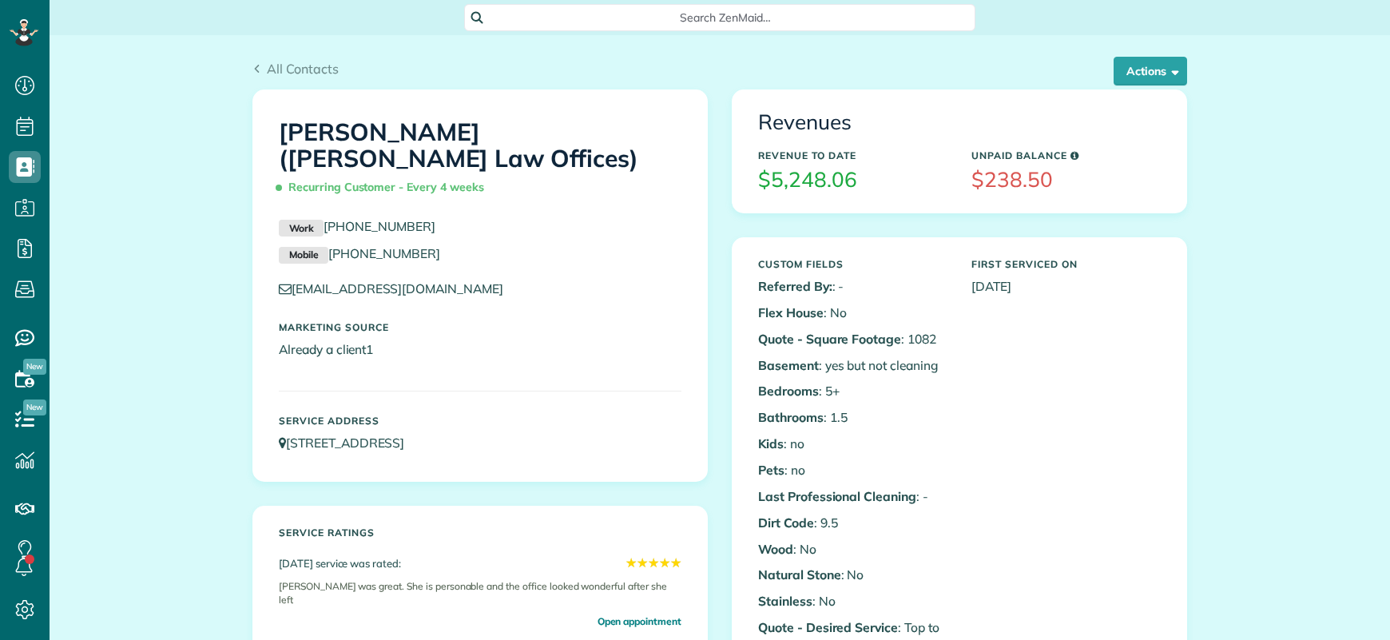  I want to click on h5: Revenue to Date, so click(852, 155).